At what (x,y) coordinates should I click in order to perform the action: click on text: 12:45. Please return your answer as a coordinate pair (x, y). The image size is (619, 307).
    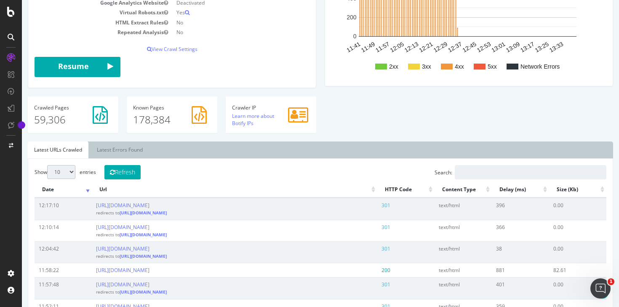
    Looking at the image, I should click on (447, 47).